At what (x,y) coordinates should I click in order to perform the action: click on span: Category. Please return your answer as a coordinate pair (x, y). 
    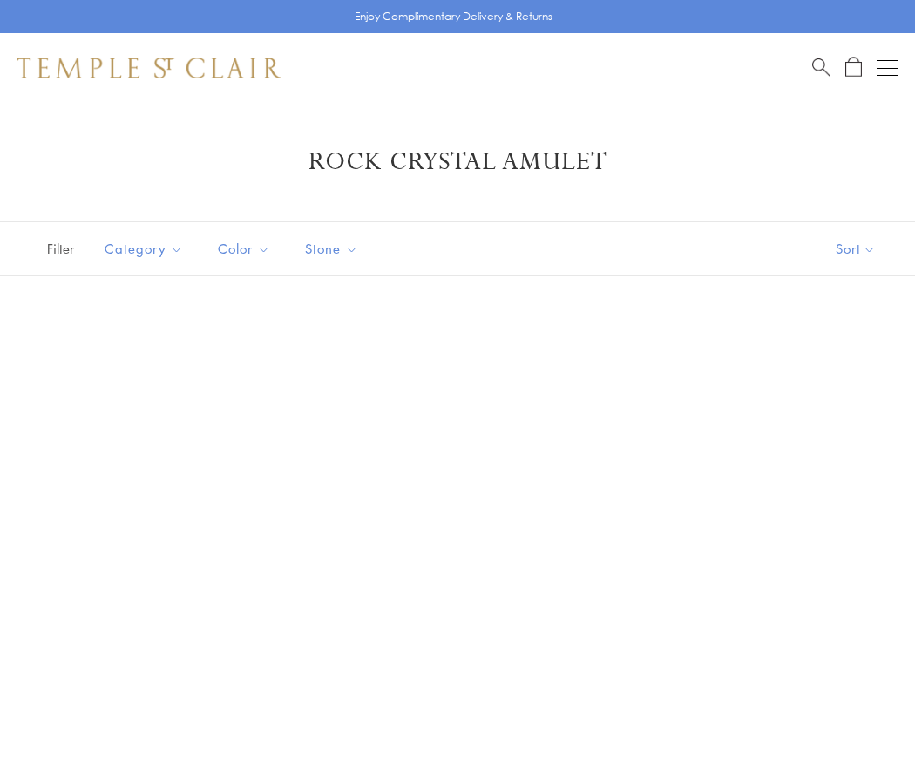
    Looking at the image, I should click on (145, 248).